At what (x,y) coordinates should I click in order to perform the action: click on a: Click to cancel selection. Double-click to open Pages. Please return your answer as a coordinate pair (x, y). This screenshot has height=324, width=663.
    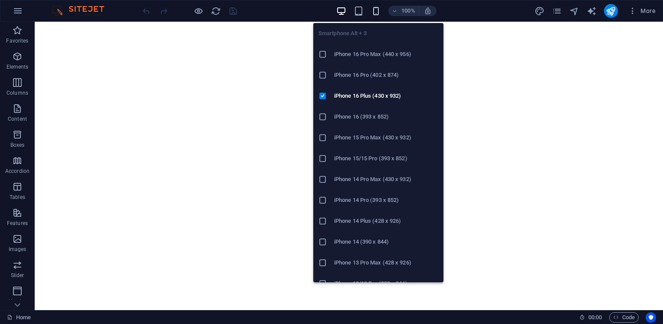
    Looking at the image, I should click on (19, 317).